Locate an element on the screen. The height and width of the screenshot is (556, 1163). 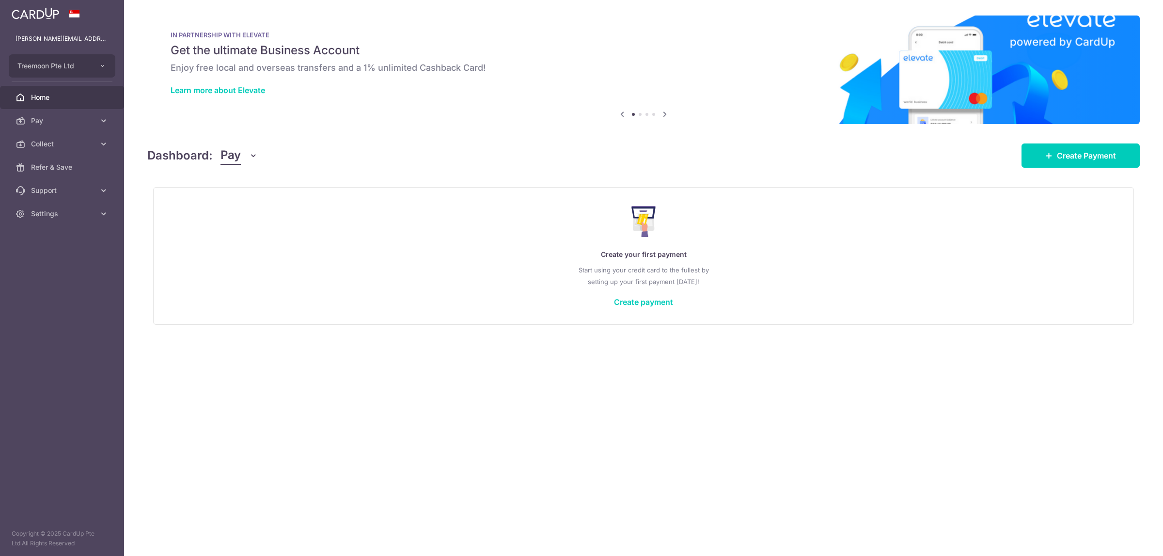
span: Refer & Save is located at coordinates (63, 167).